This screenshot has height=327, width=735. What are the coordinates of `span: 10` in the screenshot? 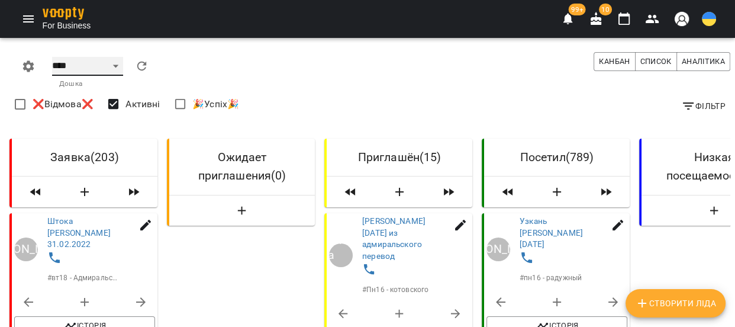 It's located at (605, 9).